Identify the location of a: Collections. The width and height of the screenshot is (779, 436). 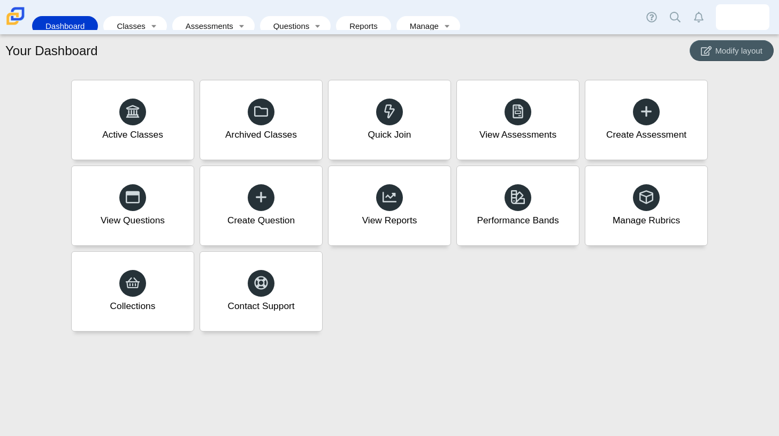
(133, 291).